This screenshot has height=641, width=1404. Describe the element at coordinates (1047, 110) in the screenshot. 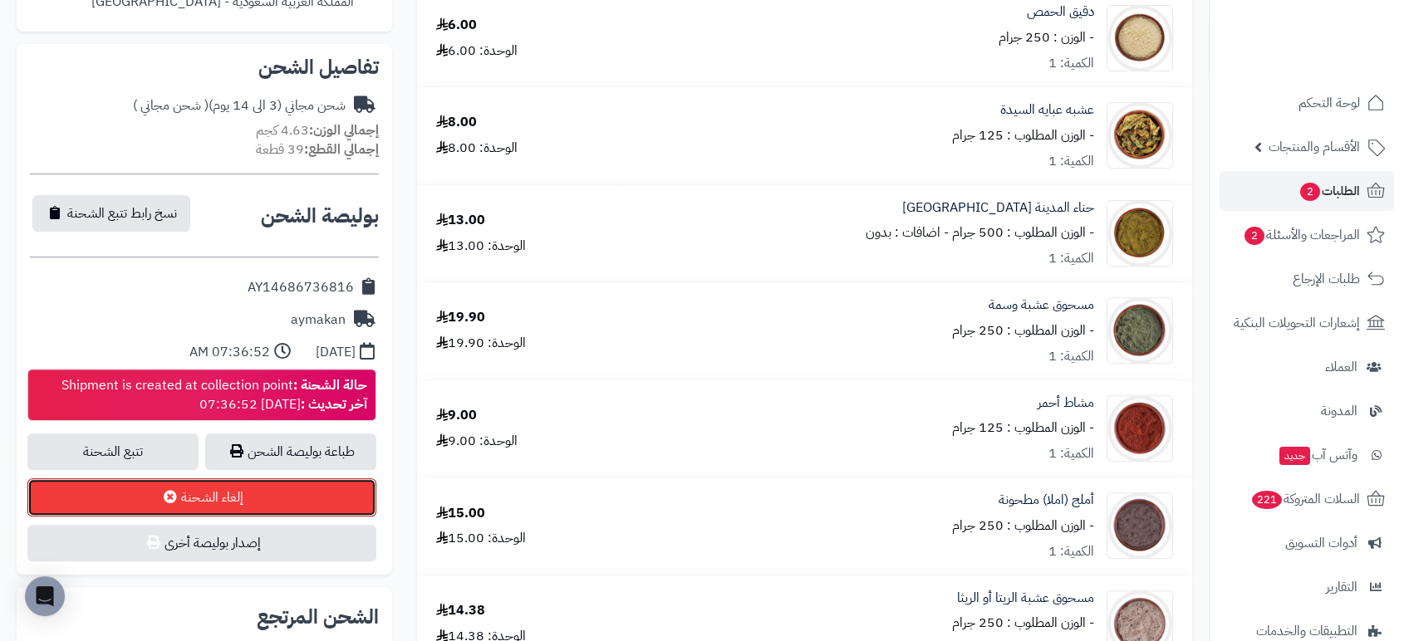

I see `a: عشبه عبايه السيدة` at that location.